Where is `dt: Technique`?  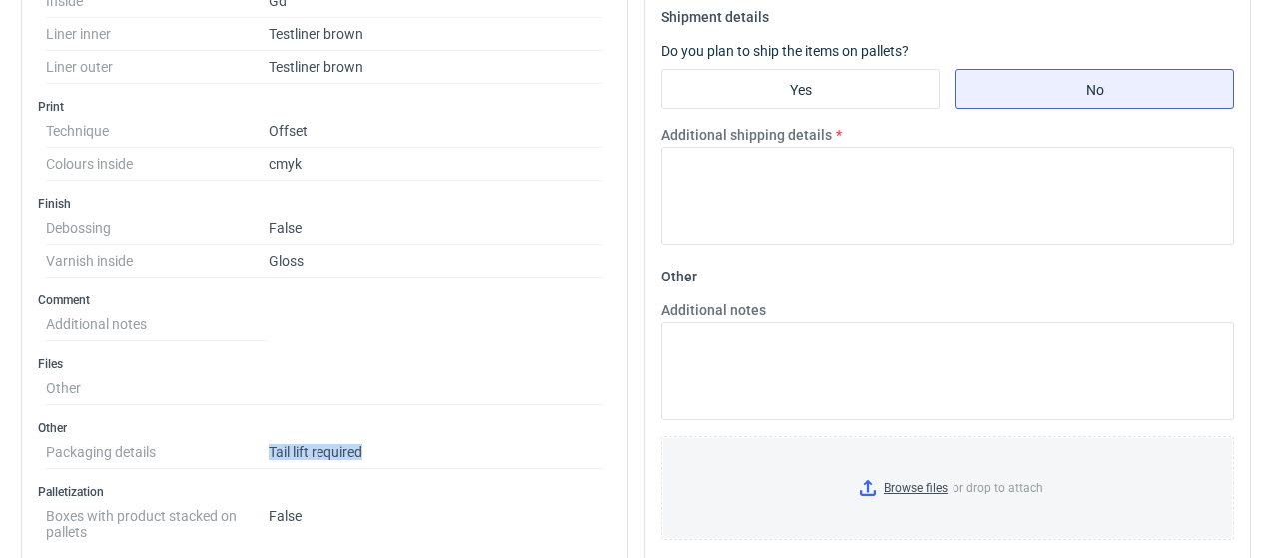 dt: Technique is located at coordinates (157, 131).